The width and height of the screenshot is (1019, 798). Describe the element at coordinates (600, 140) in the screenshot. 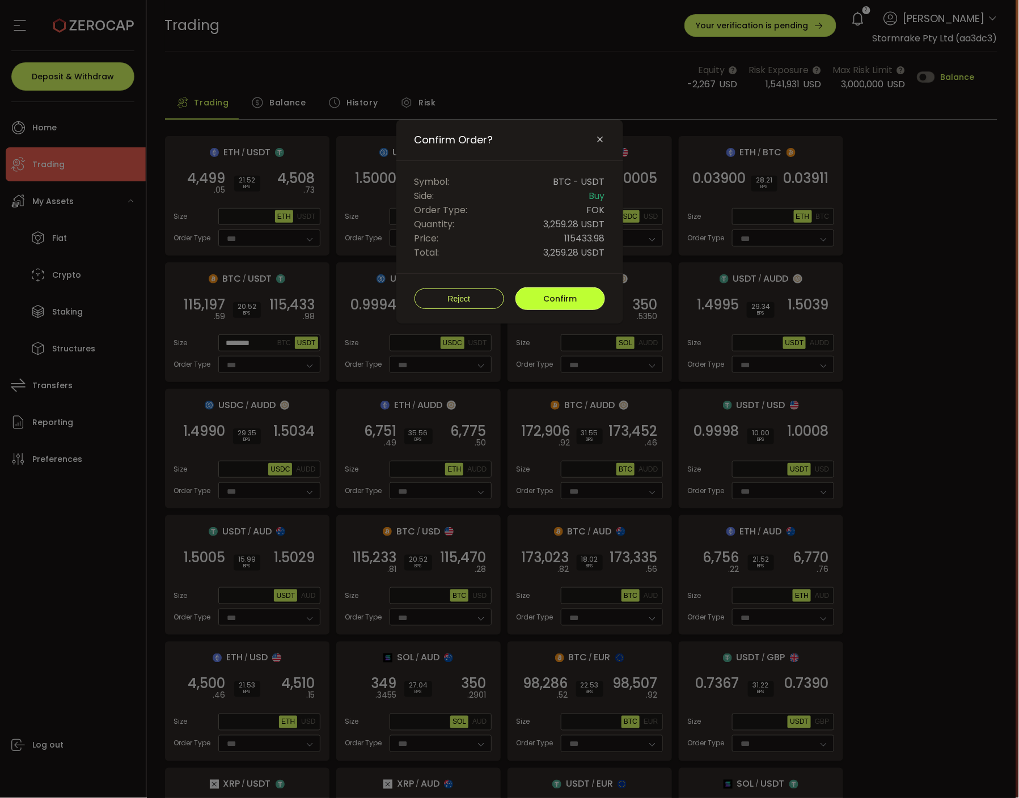

I see `button: Close` at that location.